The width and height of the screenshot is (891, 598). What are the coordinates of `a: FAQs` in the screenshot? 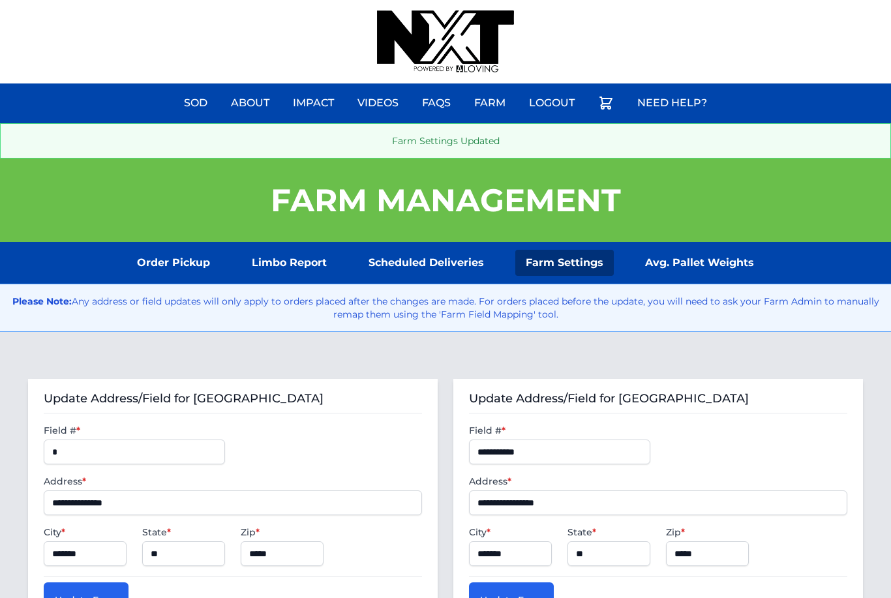 It's located at (436, 103).